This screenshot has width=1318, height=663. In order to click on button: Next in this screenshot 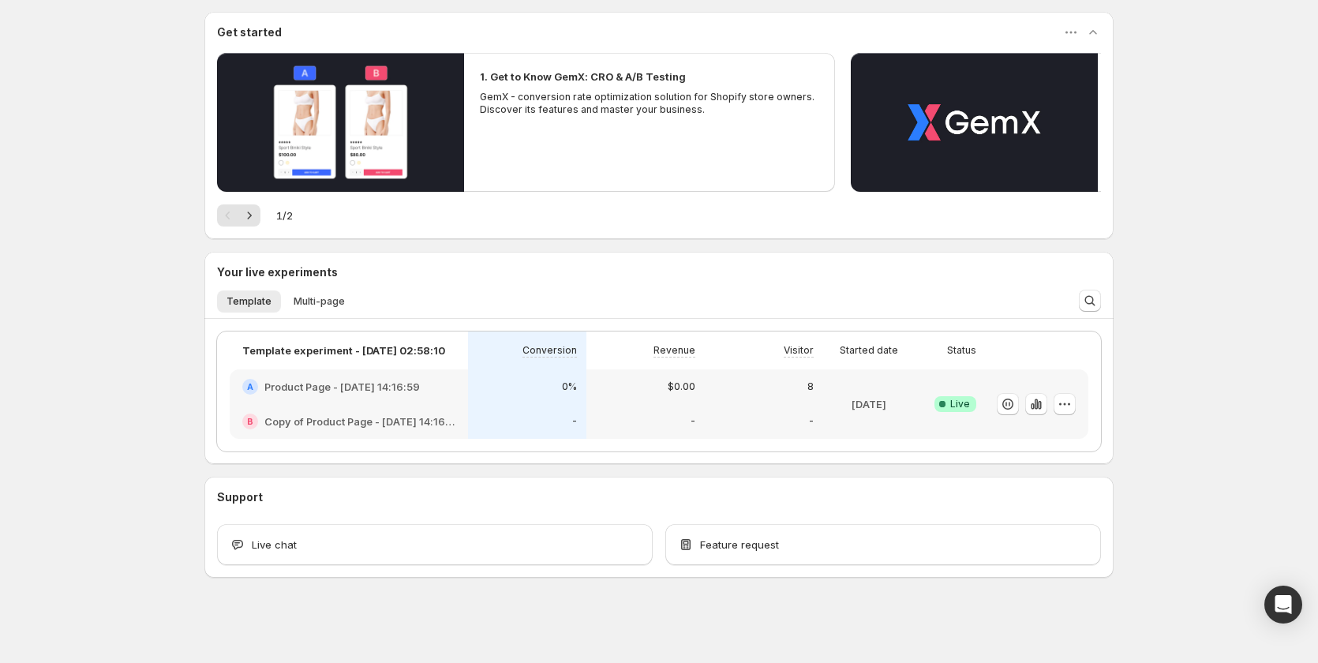, I will do `click(249, 215)`.